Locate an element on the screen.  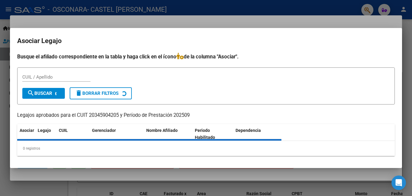
datatable-header-cell: Gerenciador is located at coordinates (117, 134).